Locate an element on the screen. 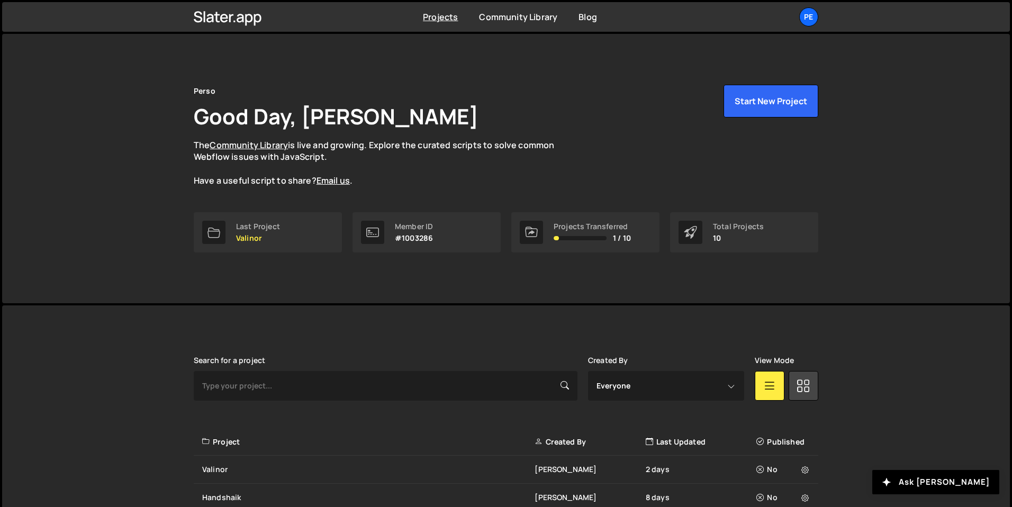 This screenshot has height=507, width=1012. div: Member ID is located at coordinates (414, 227).